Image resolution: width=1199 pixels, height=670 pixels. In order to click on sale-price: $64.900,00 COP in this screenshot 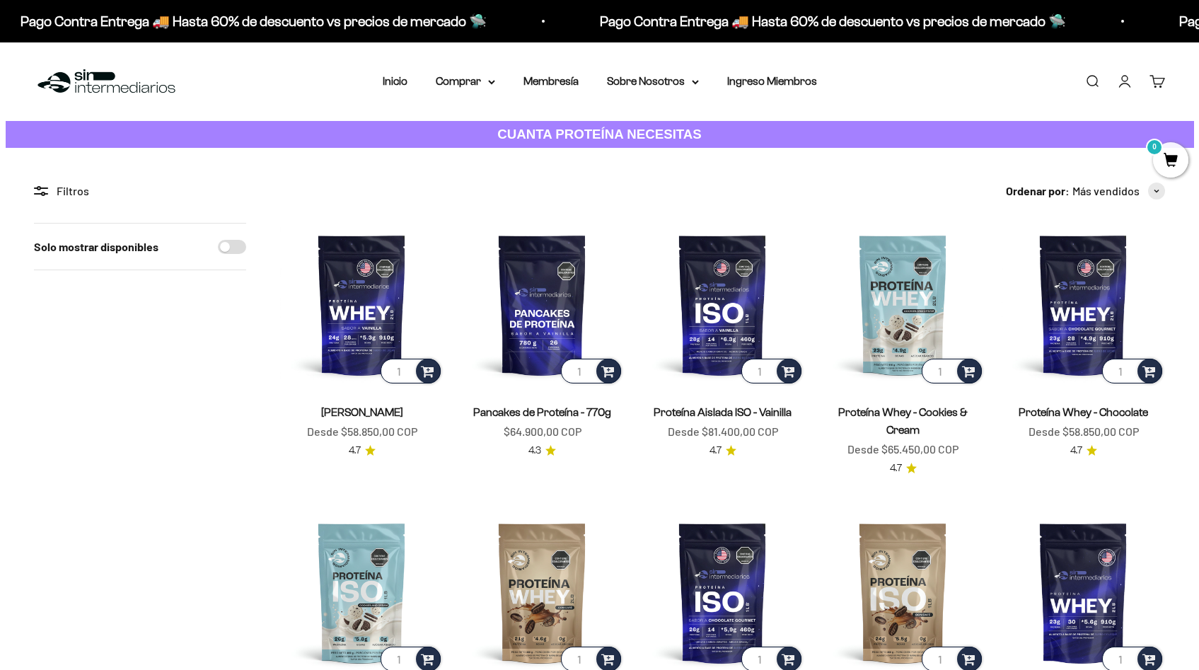, I will do `click(542, 431)`.